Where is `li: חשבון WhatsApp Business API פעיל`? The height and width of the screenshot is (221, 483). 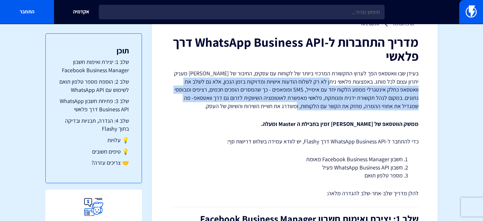
li: חשבון WhatsApp Business API פעיל is located at coordinates (295, 168).